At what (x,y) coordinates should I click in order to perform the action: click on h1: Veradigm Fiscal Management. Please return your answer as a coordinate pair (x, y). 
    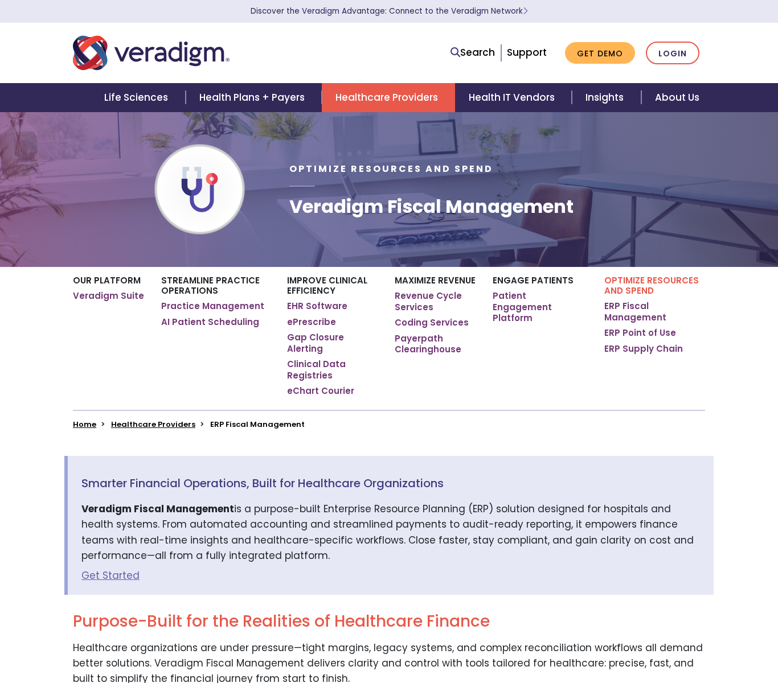
    Looking at the image, I should click on (431, 207).